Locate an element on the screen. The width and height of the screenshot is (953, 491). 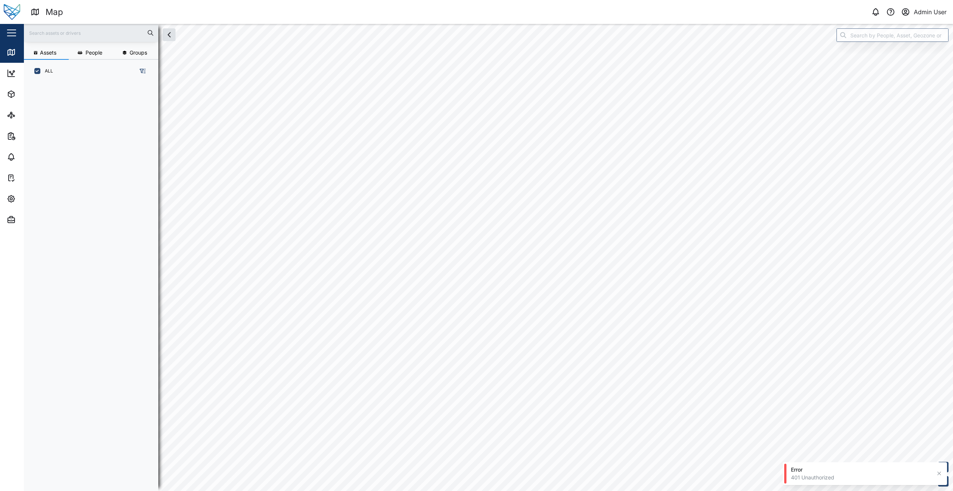
div: Sites is located at coordinates (28, 115).